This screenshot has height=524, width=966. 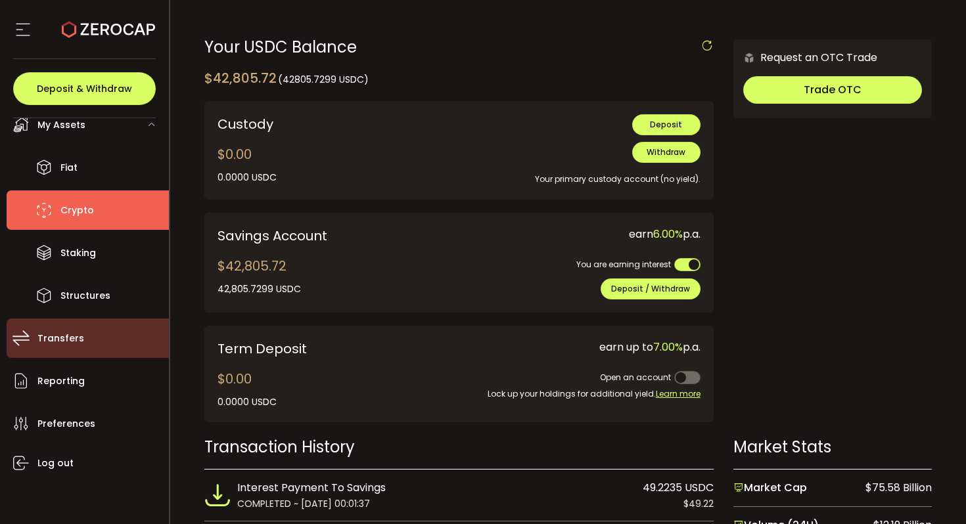 I want to click on span: earn up to p.a., so click(x=650, y=347).